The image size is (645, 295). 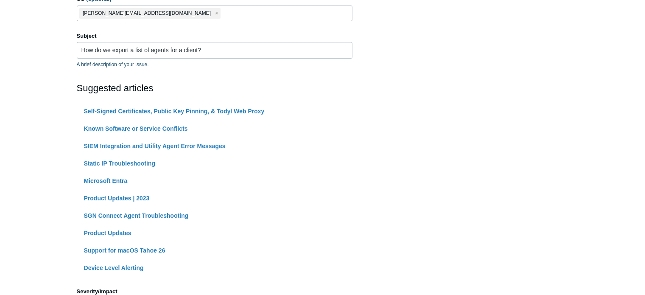 What do you see at coordinates (117, 198) in the screenshot?
I see `a: Product Updates | 2023` at bounding box center [117, 198].